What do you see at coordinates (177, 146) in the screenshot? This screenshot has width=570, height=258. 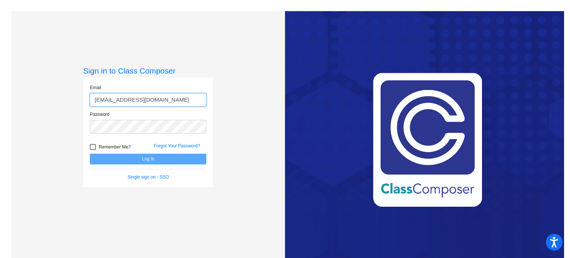 I see `a: Forgot Your Password?` at bounding box center [177, 146].